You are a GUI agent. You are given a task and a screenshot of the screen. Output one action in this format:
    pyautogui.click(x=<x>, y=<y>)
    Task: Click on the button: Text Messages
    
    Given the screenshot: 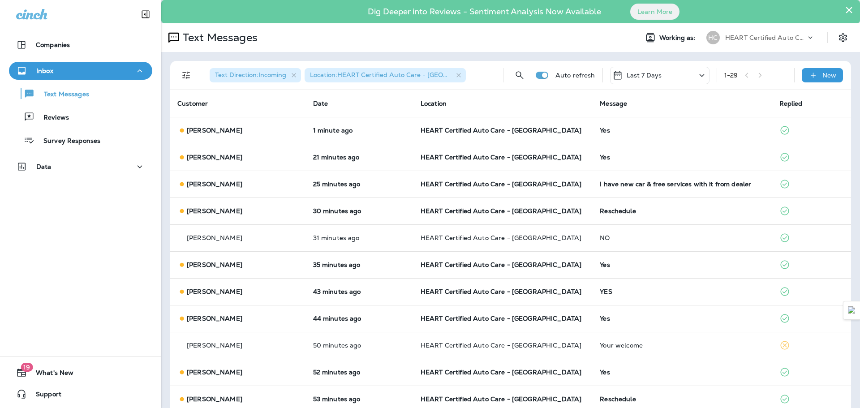 What is the action you would take?
    pyautogui.click(x=81, y=94)
    